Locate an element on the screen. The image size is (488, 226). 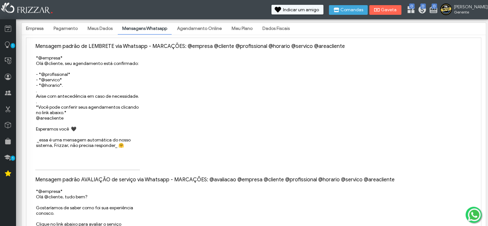
img: whatsapp.png is located at coordinates (474, 214).